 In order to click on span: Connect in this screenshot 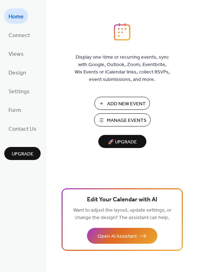, I will do `click(19, 35)`.